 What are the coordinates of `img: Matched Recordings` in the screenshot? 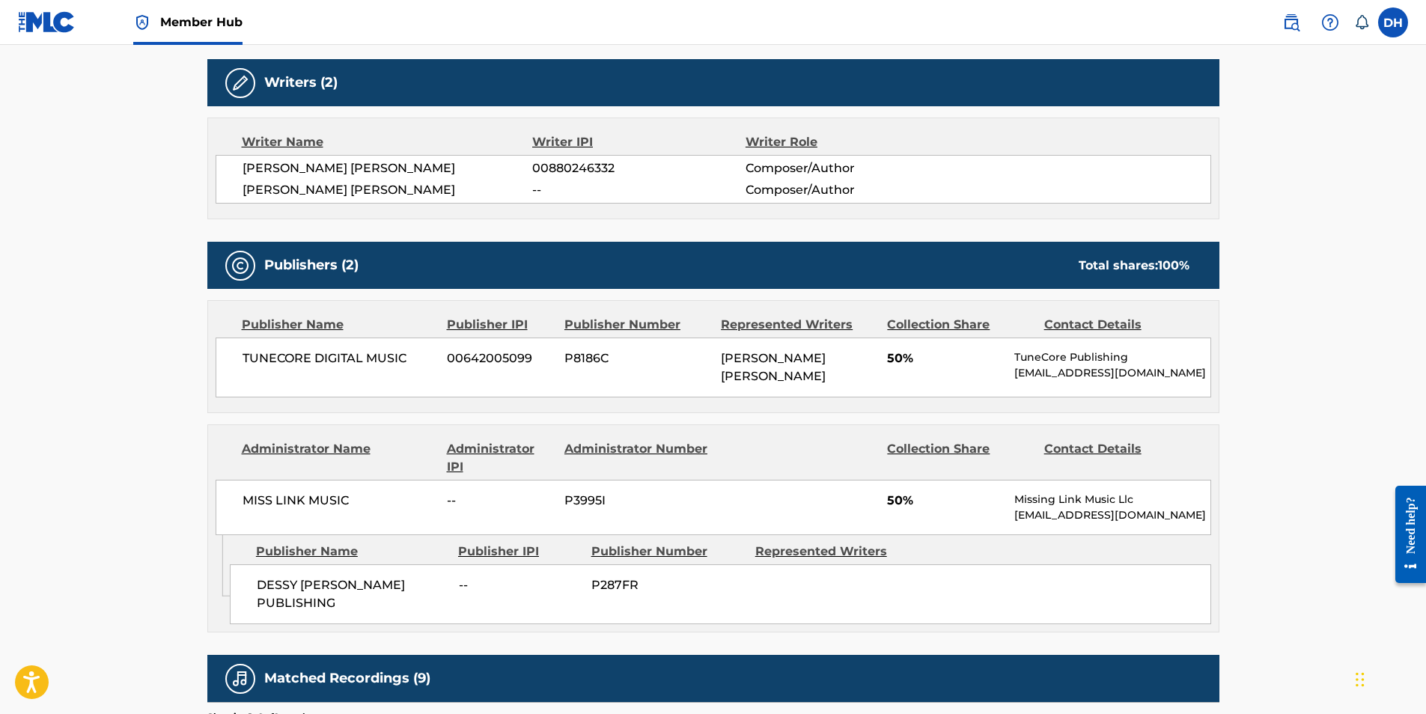 It's located at (240, 679).